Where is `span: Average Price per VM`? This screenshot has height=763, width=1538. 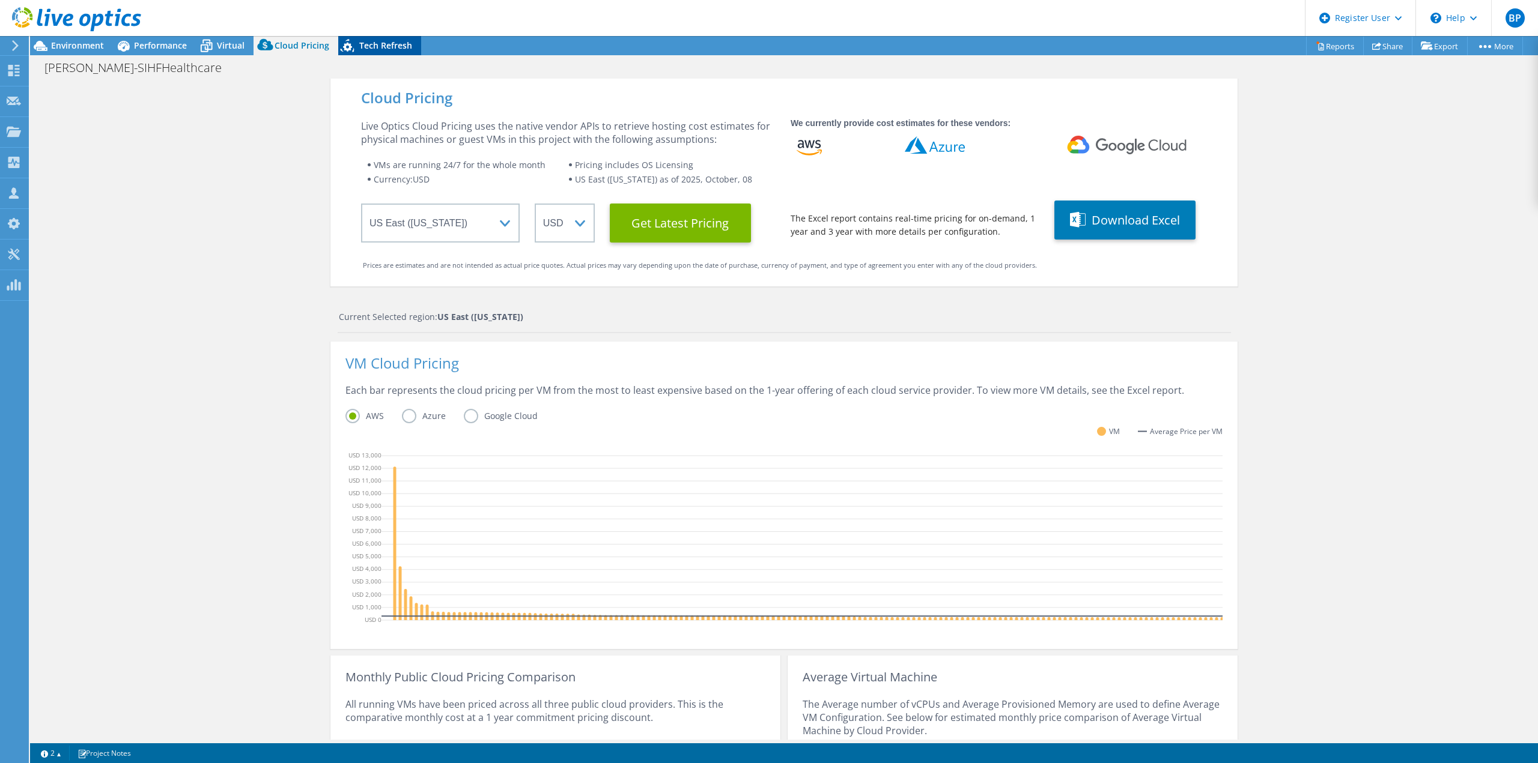
span: Average Price per VM is located at coordinates (1186, 432).